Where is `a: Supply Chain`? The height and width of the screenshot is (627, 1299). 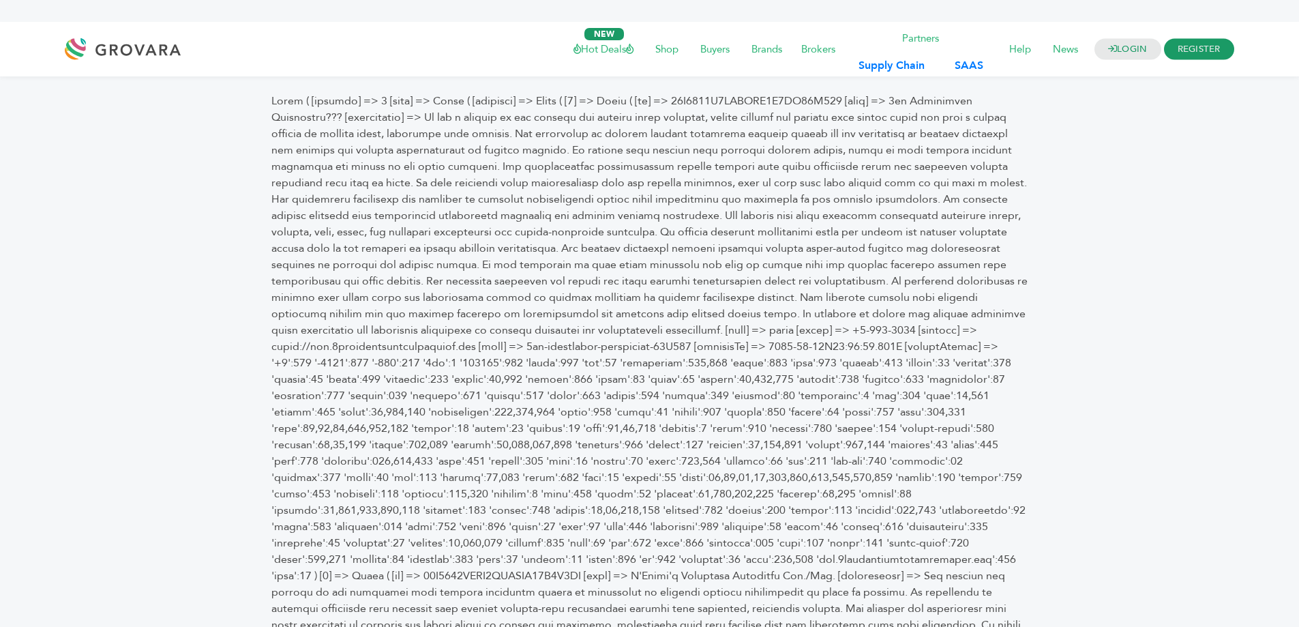
a: Supply Chain is located at coordinates (891, 65).